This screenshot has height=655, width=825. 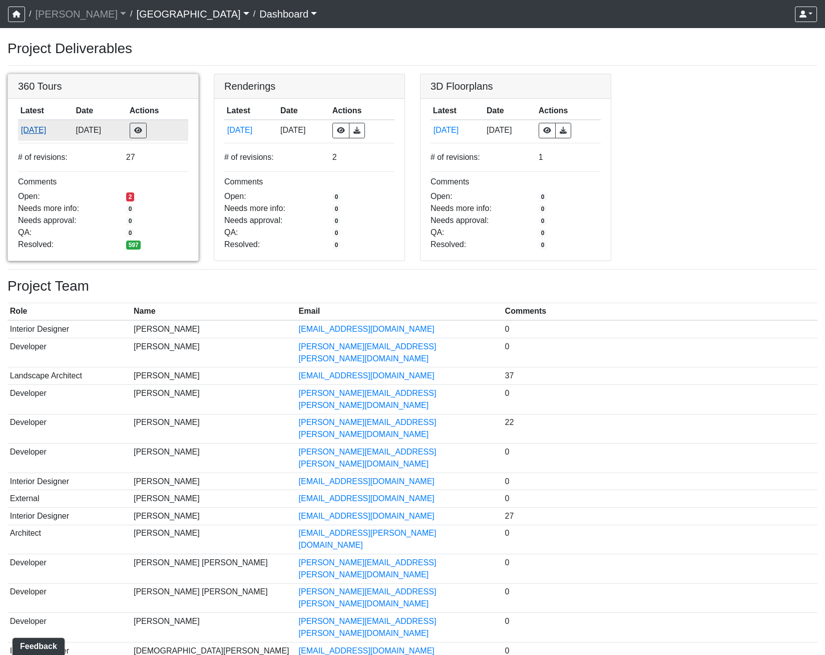 What do you see at coordinates (69, 539) in the screenshot?
I see `td: Architect` at bounding box center [69, 539].